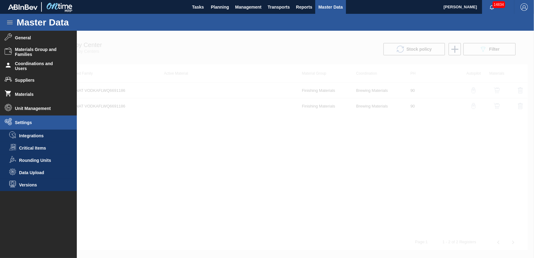 This screenshot has width=534, height=258. What do you see at coordinates (40, 80) in the screenshot?
I see `span: Suppliers` at bounding box center [40, 80].